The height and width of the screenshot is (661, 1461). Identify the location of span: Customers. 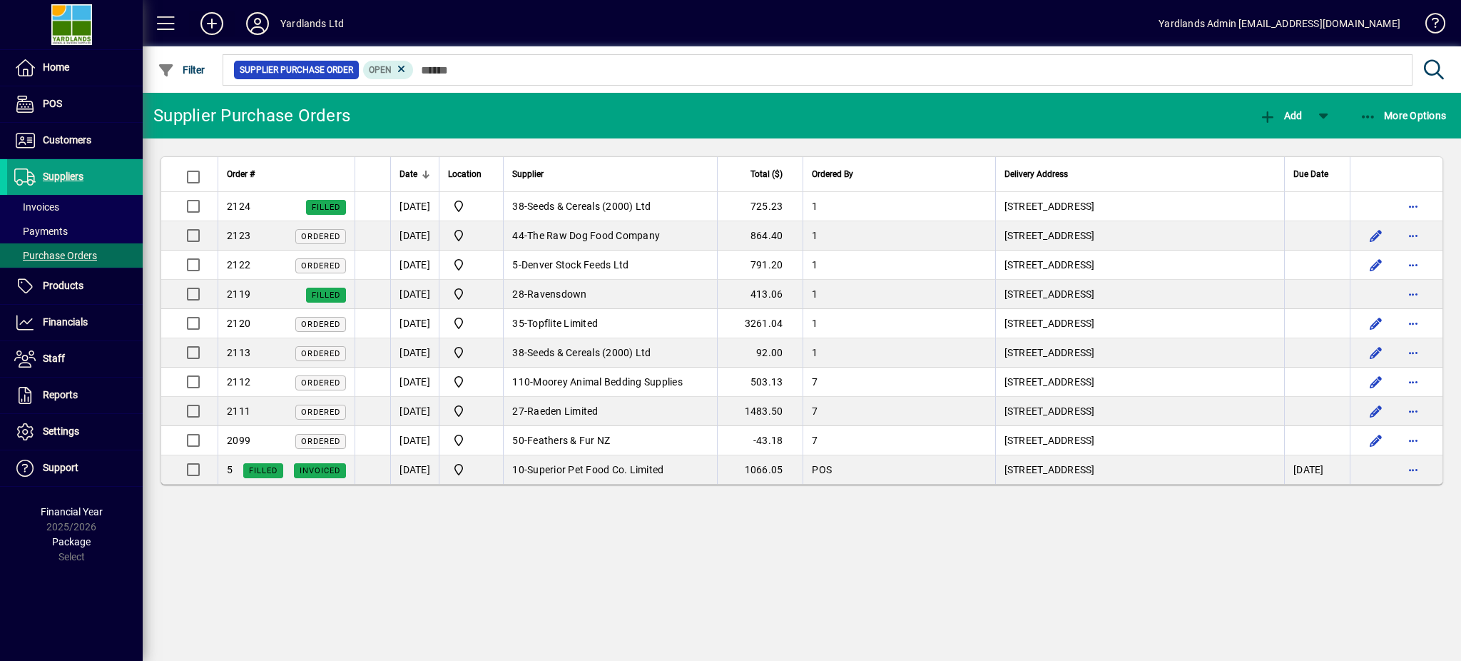
(67, 140).